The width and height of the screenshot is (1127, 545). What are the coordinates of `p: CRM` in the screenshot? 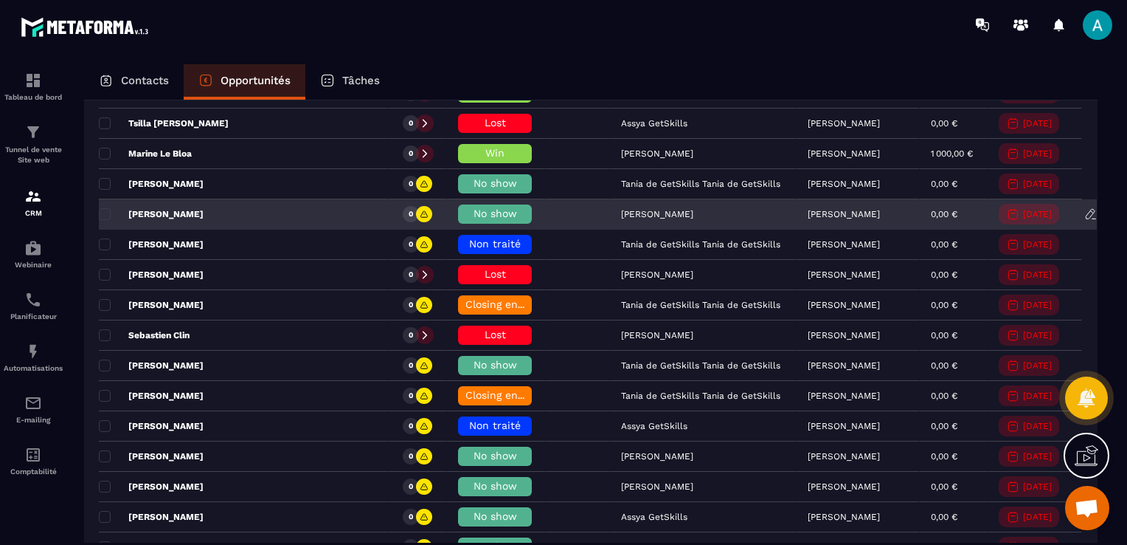 It's located at (33, 212).